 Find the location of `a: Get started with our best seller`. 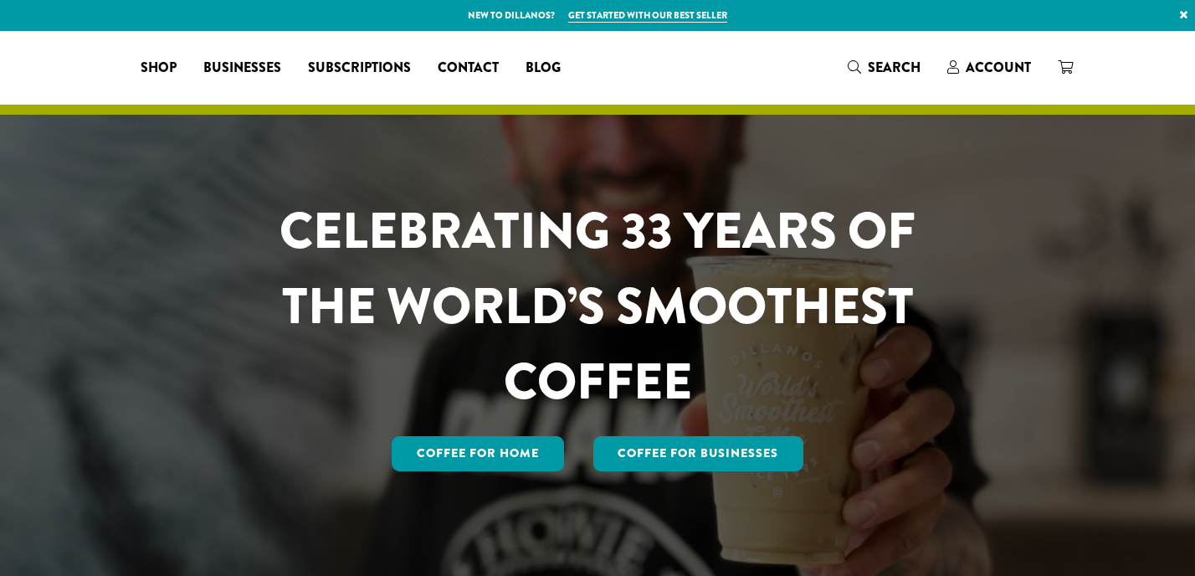

a: Get started with our best seller is located at coordinates (647, 15).